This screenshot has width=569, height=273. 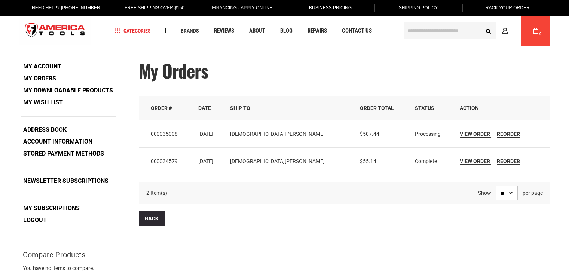 What do you see at coordinates (257, 31) in the screenshot?
I see `a: About` at bounding box center [257, 31].